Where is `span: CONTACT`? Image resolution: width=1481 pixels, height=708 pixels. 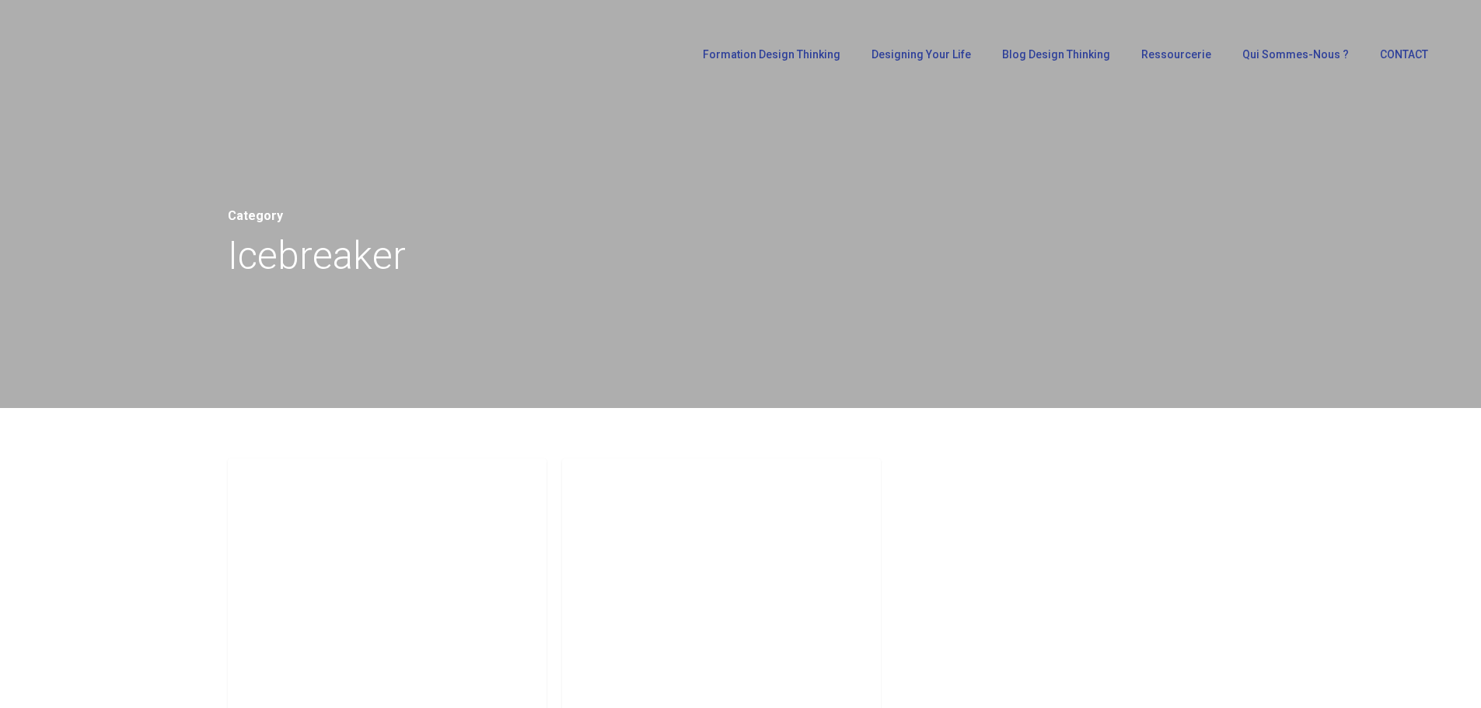
span: CONTACT is located at coordinates (1404, 54).